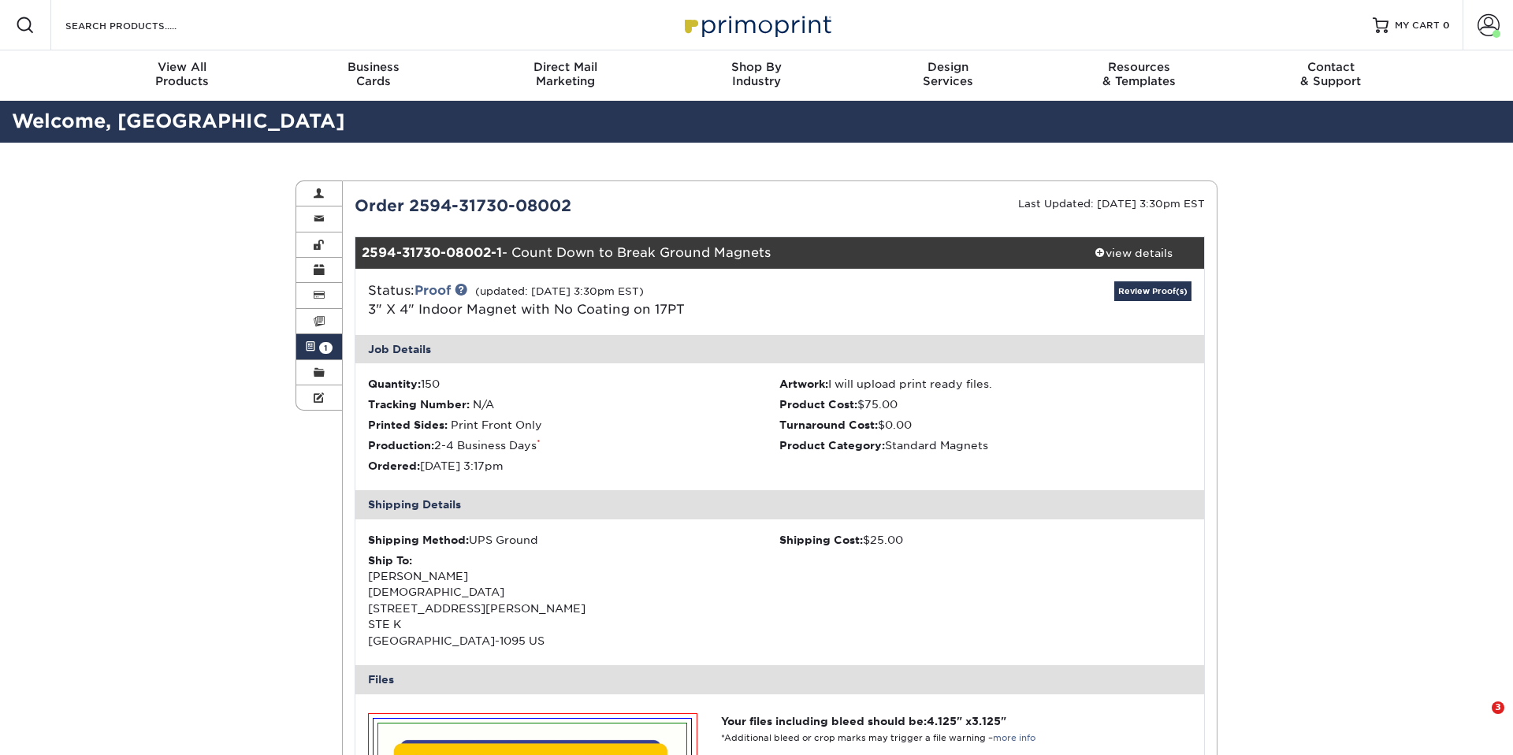  What do you see at coordinates (638, 300) in the screenshot?
I see `div: Status:` at bounding box center [638, 300].